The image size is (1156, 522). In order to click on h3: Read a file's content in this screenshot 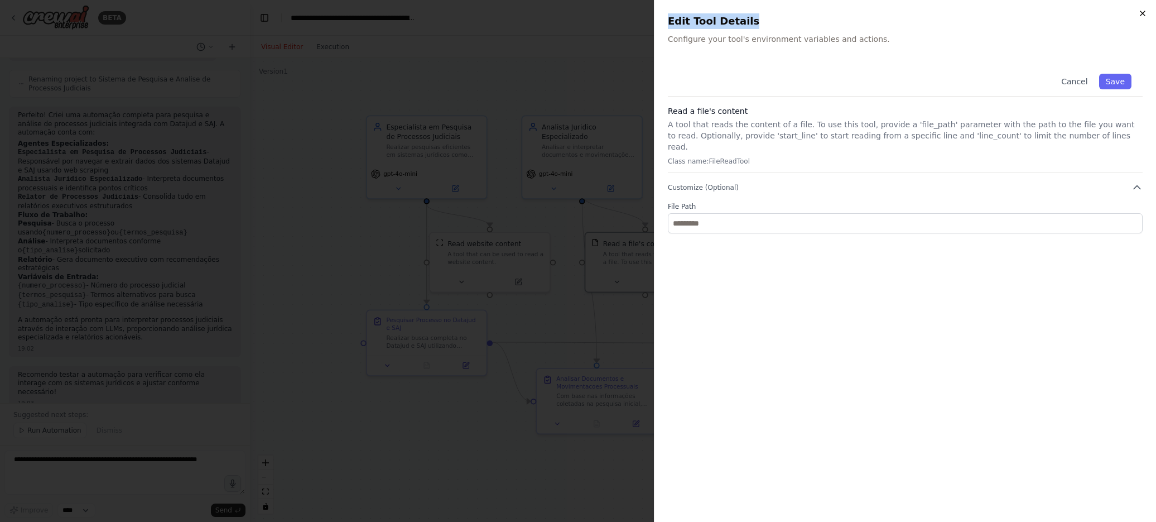, I will do `click(905, 111)`.